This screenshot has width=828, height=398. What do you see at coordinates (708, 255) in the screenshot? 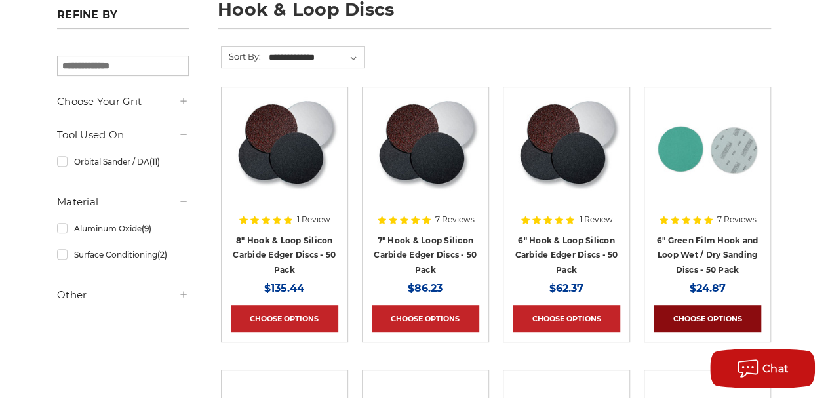
I see `a: 6" Green Film Hook and Loop Wet / Dry Sanding Discs - 50 Pack` at bounding box center [708, 255].